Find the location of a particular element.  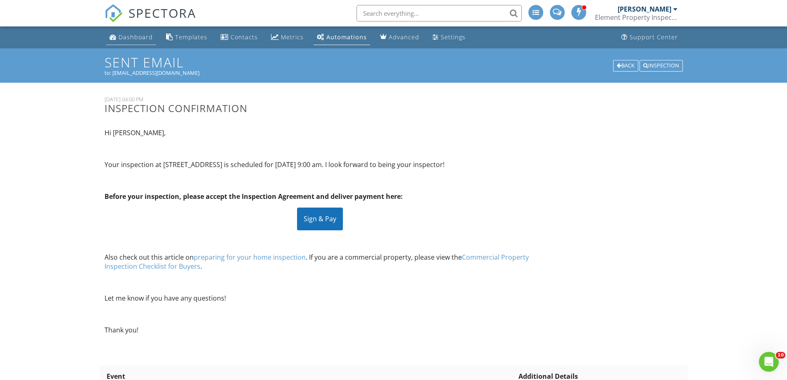

div: Element Property Inspections is located at coordinates (636, 17).